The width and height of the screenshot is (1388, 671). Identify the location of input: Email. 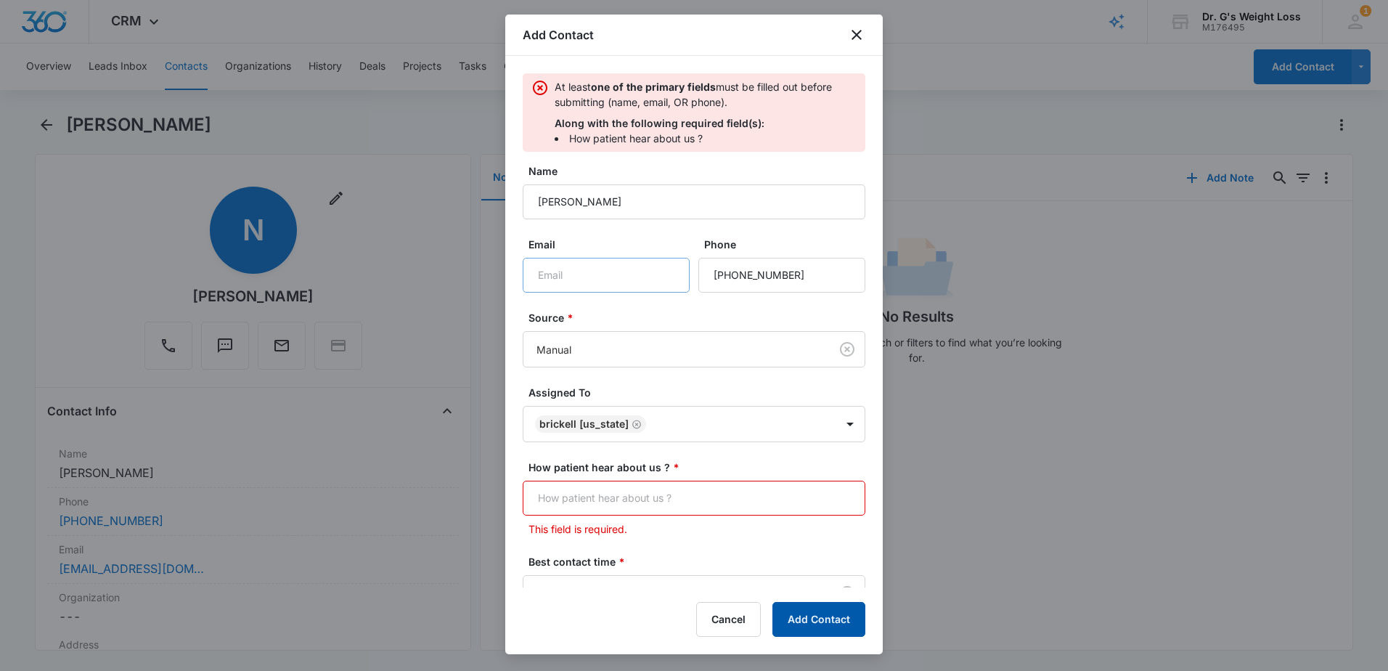
(606, 275).